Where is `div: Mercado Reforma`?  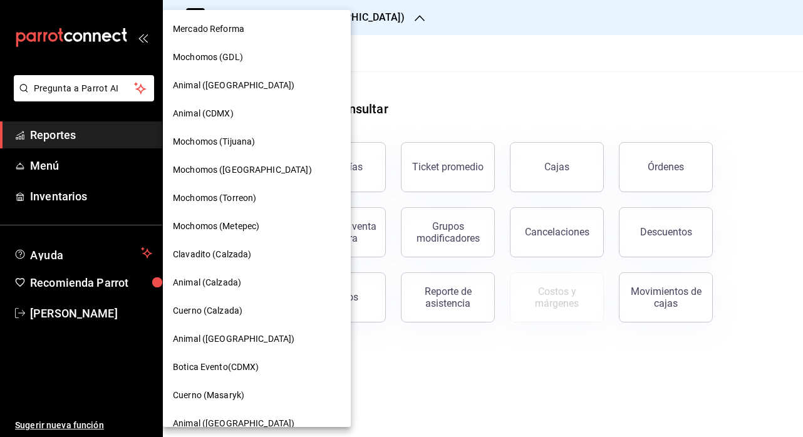 div: Mercado Reforma is located at coordinates (257, 29).